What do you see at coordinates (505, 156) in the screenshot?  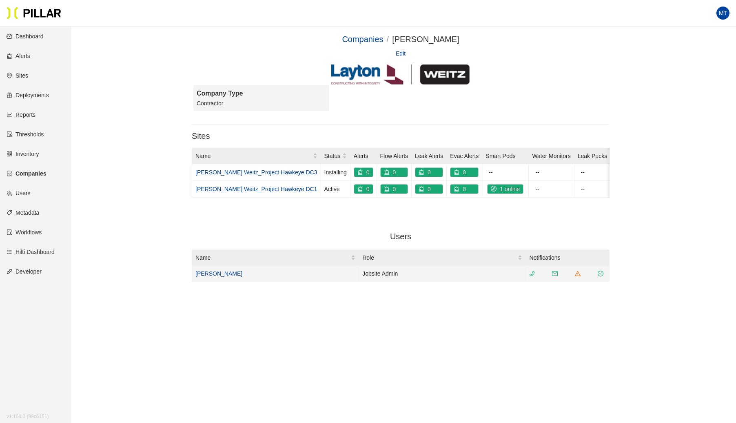 I see `th: Smart Pods` at bounding box center [505, 156].